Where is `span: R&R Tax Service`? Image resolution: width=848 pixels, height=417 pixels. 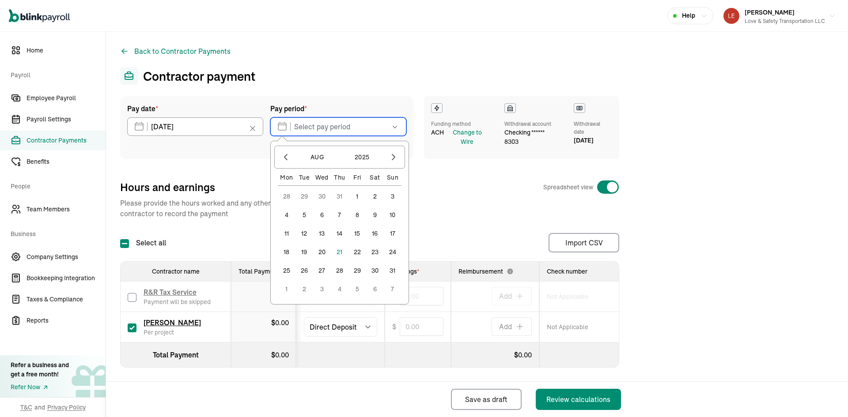
span: R&R Tax Service is located at coordinates (170, 292).